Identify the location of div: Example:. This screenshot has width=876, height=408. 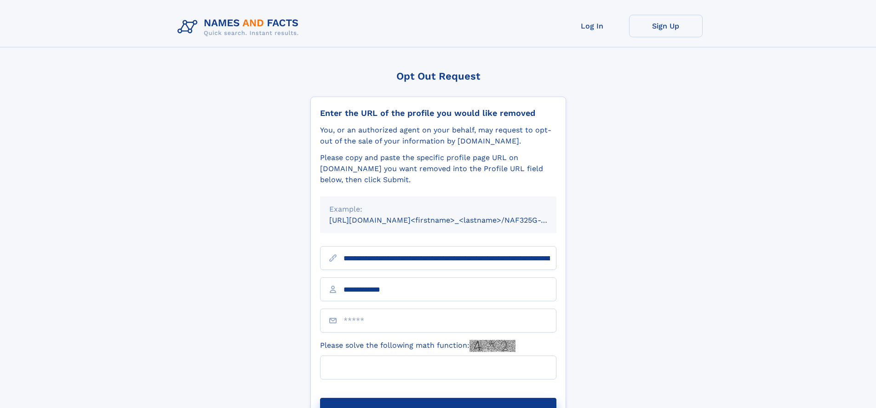
(438, 209).